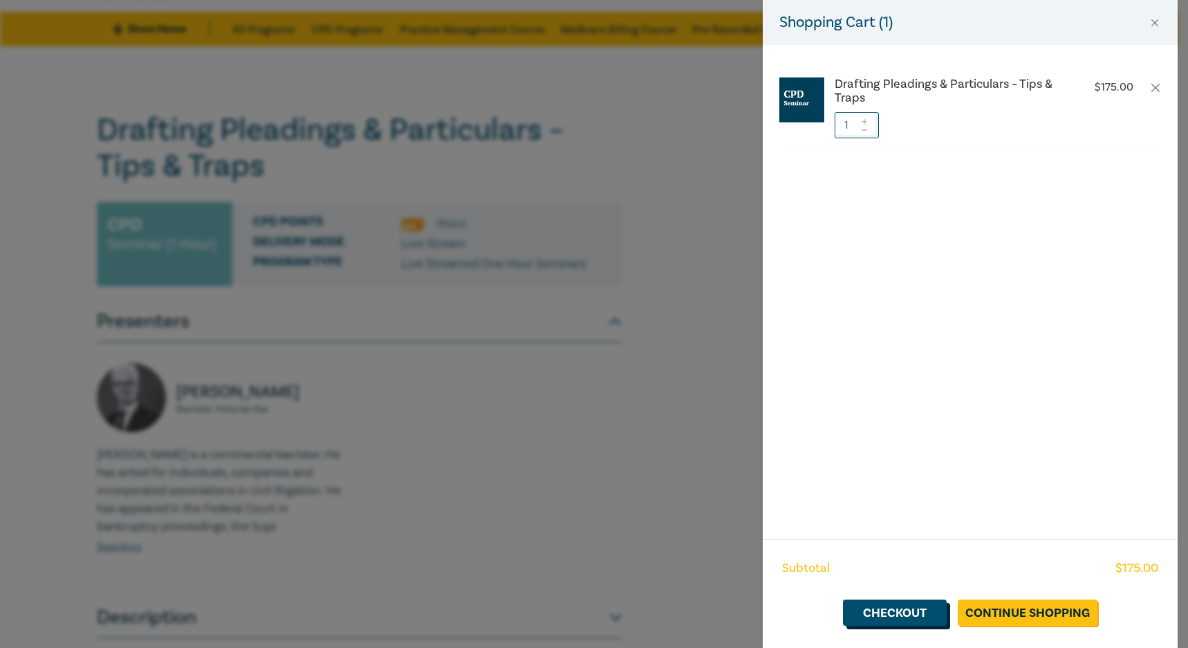 The width and height of the screenshot is (1188, 648). Describe the element at coordinates (894, 612) in the screenshot. I see `a: Checkout` at that location.